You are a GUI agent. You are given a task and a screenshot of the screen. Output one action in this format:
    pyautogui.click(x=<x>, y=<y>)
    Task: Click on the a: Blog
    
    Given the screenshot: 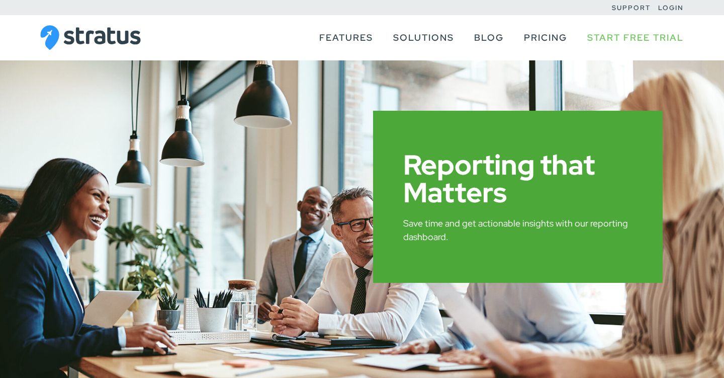 What is the action you would take?
    pyautogui.click(x=489, y=38)
    